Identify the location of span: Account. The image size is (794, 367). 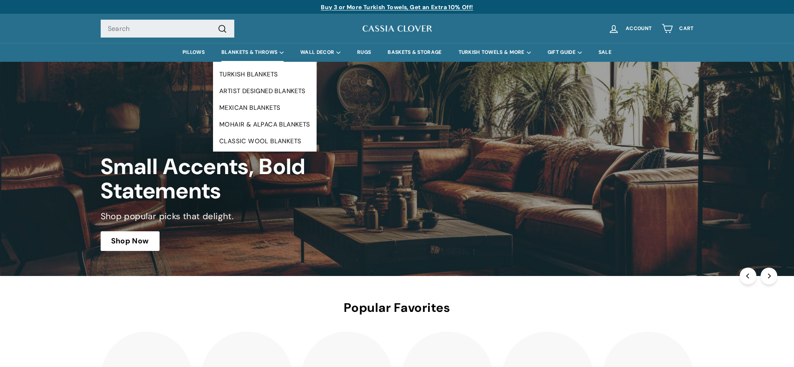
(639, 28).